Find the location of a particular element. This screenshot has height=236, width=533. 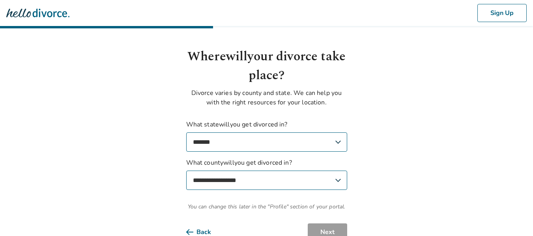

h1: Where will your divorce take place? is located at coordinates (267, 66).